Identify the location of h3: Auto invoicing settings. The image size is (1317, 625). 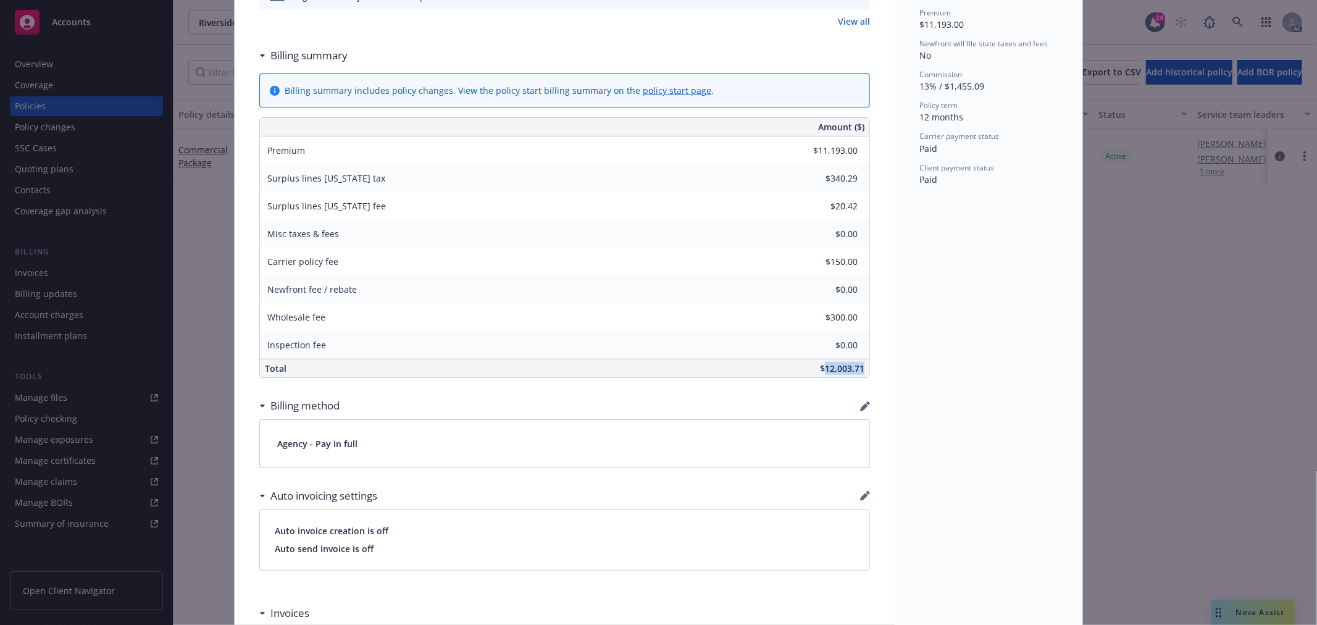
(324, 496).